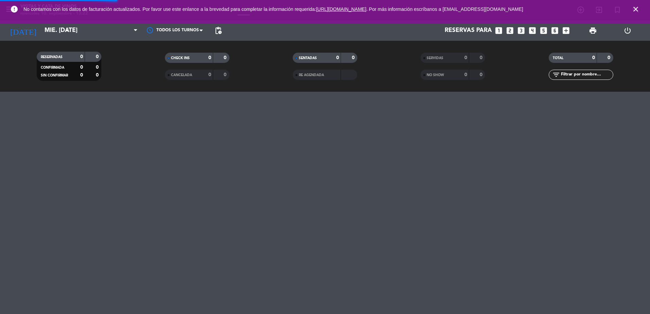 This screenshot has height=314, width=650. Describe the element at coordinates (311, 75) in the screenshot. I see `span: RE AGENDADA` at that location.